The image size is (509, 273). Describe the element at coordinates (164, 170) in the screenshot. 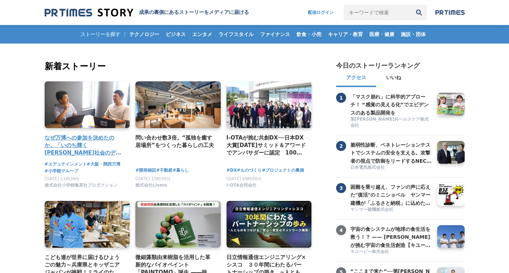

I see `a: #不動産` at that location.